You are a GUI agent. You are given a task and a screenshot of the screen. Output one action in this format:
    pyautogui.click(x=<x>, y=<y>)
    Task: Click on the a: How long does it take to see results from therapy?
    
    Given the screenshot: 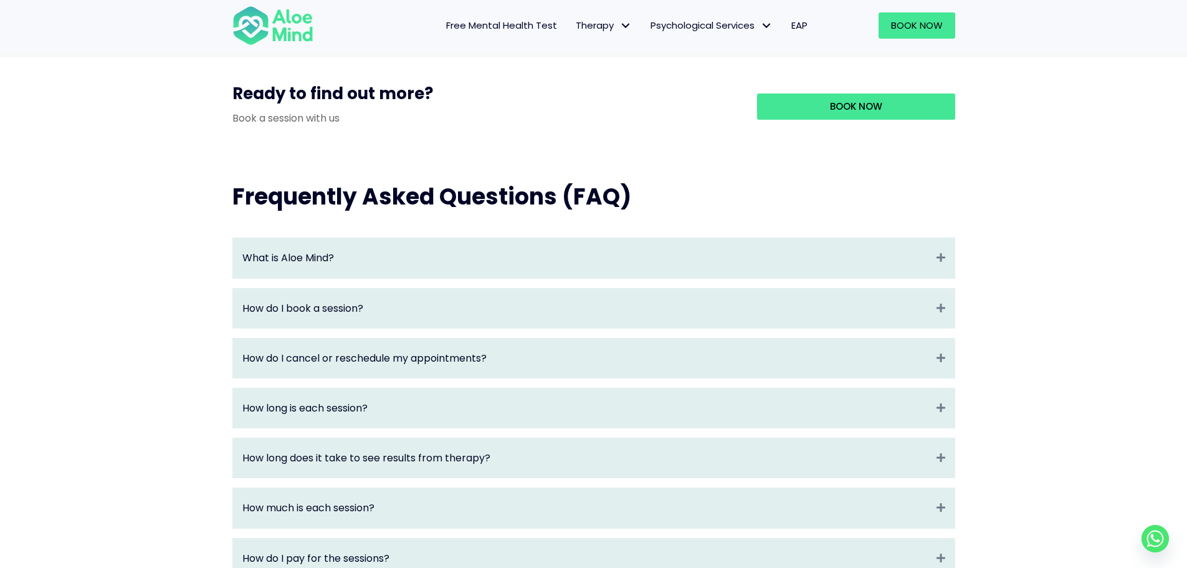 What is the action you would take?
    pyautogui.click(x=586, y=457)
    